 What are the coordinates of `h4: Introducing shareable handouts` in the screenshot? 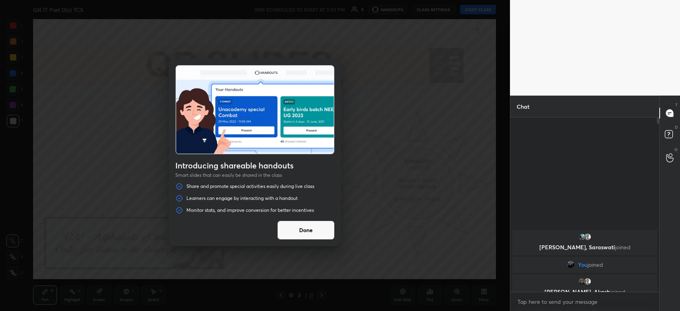 It's located at (255, 166).